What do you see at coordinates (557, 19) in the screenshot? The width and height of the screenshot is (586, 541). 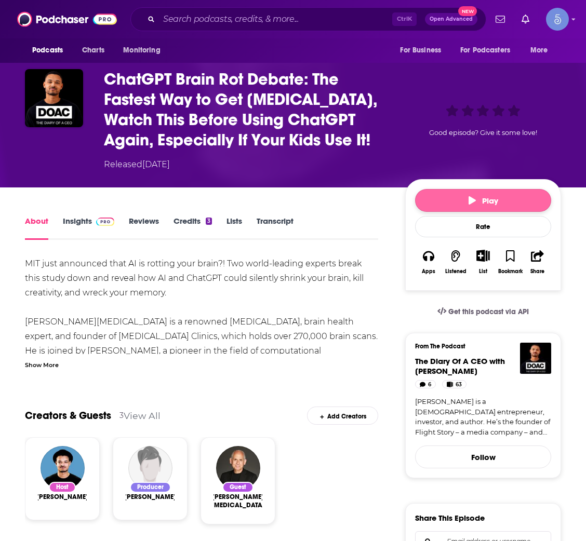 I see `button: Show profile menu` at bounding box center [557, 19].